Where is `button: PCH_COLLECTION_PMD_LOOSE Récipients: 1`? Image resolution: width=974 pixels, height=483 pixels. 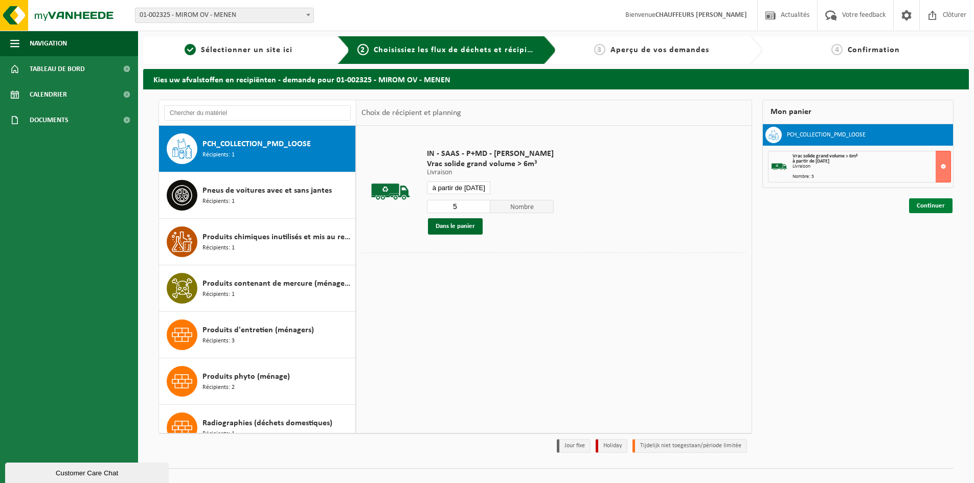 button: PCH_COLLECTION_PMD_LOOSE Récipients: 1 is located at coordinates (257, 149).